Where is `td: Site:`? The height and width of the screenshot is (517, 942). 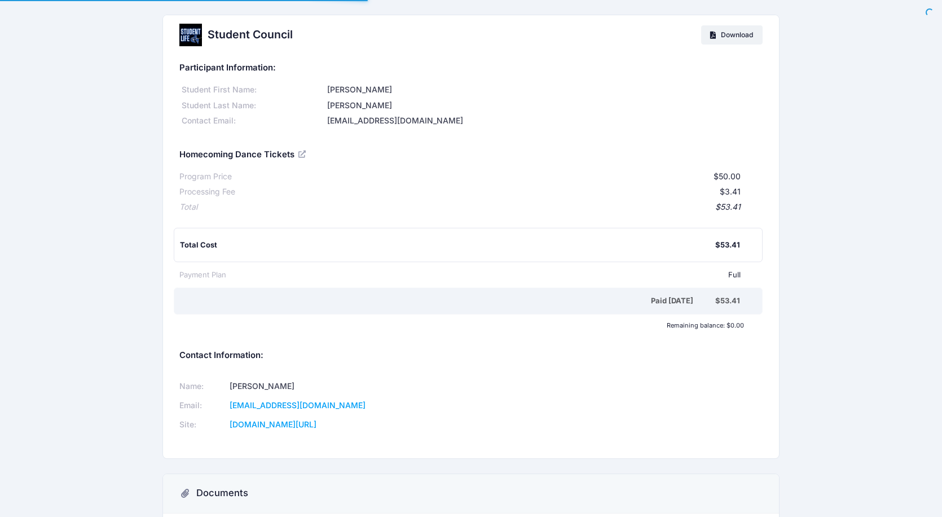 td: Site: is located at coordinates (202, 425).